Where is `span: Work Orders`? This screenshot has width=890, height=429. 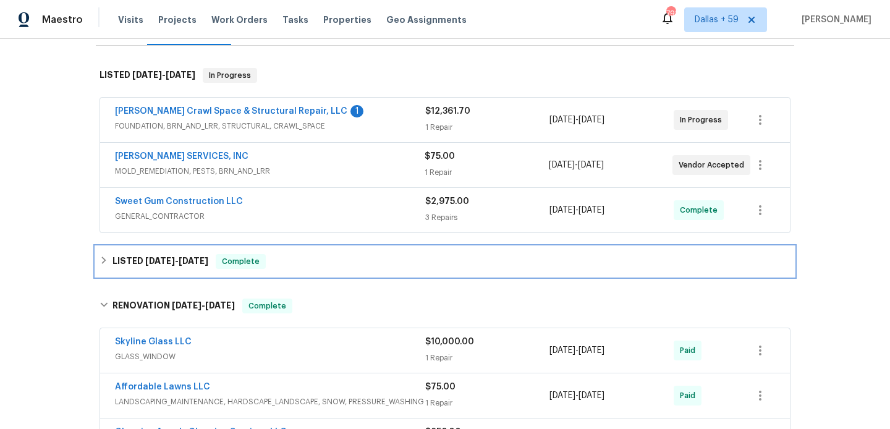 span: Work Orders is located at coordinates (239, 20).